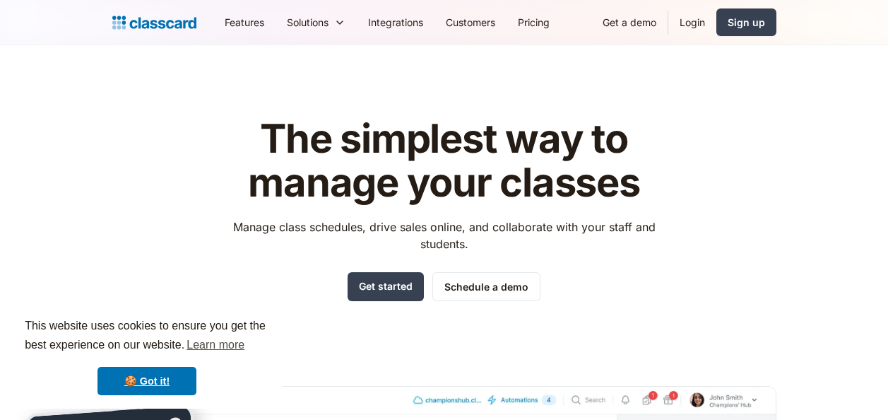 Image resolution: width=888 pixels, height=420 pixels. What do you see at coordinates (216, 345) in the screenshot?
I see `a: learn more about cookies` at bounding box center [216, 345].